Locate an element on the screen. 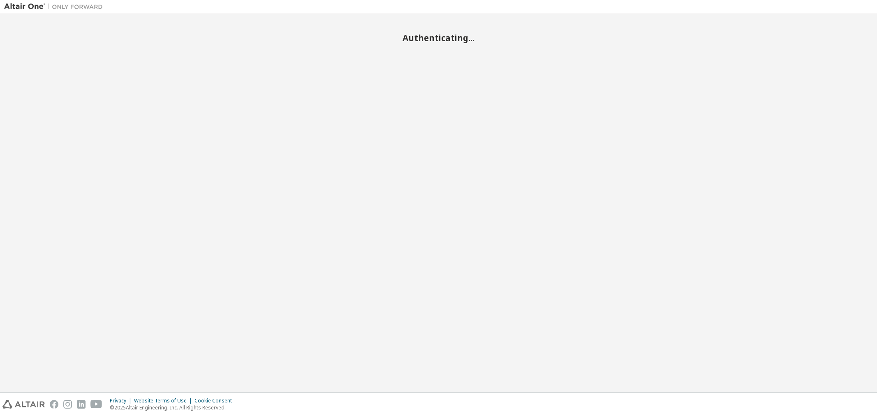 The height and width of the screenshot is (416, 877). div: Cookie Consent is located at coordinates (216, 401).